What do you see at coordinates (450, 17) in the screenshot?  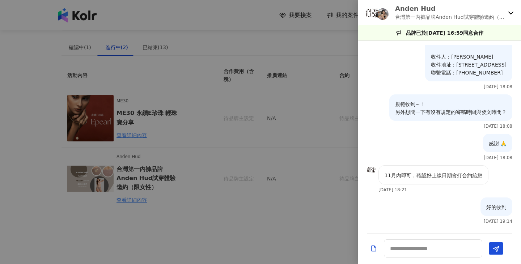 I see `p: 台灣第一內褲品牌Anden Hud試穿體驗邀約（限女性）` at bounding box center [450, 17].